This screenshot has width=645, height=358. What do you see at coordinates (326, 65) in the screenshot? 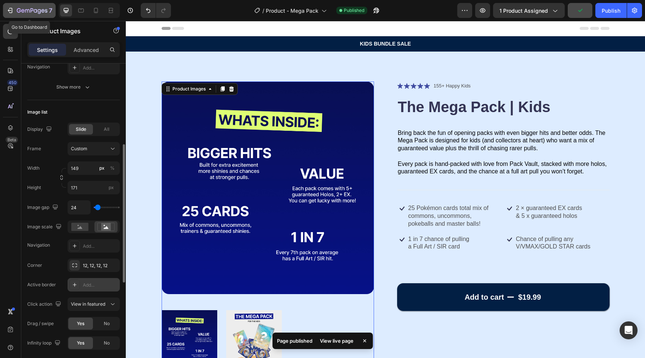
I see `p: 155+ Happy Kids` at bounding box center [326, 65].